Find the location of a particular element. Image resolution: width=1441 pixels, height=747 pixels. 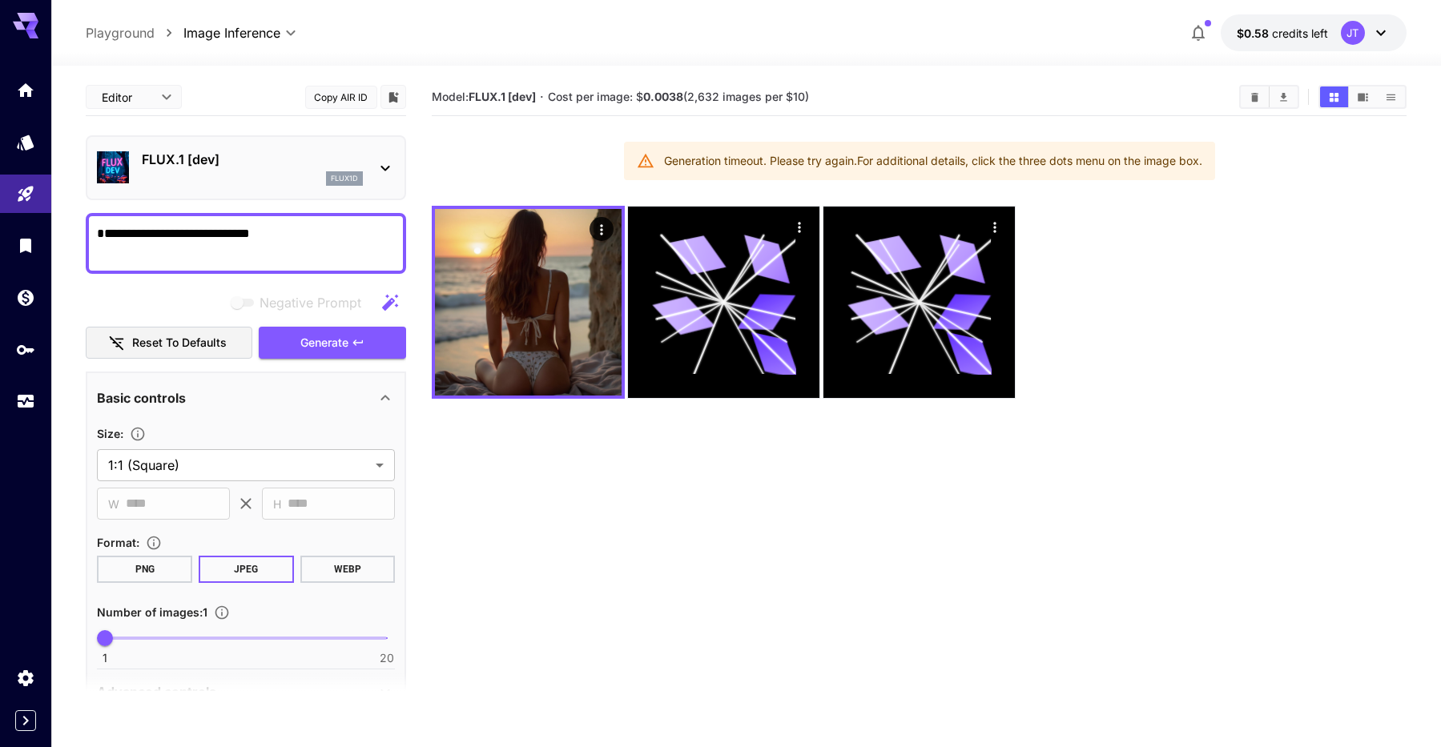

span: $0.58 is located at coordinates (1254, 33).